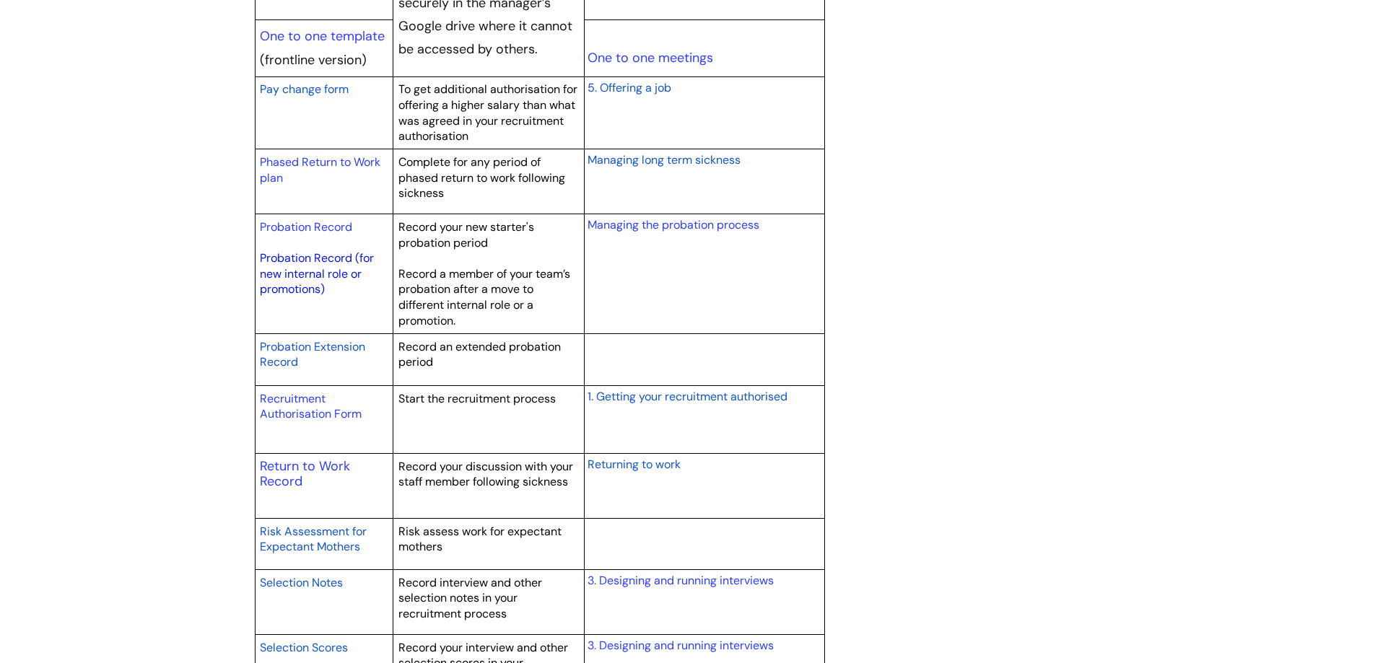 The width and height of the screenshot is (1375, 663). I want to click on span: 1. Getting your recruitment authorised, so click(687, 396).